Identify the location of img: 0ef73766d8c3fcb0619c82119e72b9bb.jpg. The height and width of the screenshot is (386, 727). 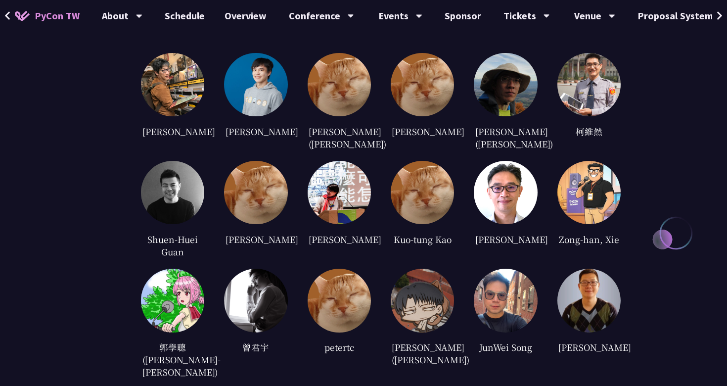
(339, 192).